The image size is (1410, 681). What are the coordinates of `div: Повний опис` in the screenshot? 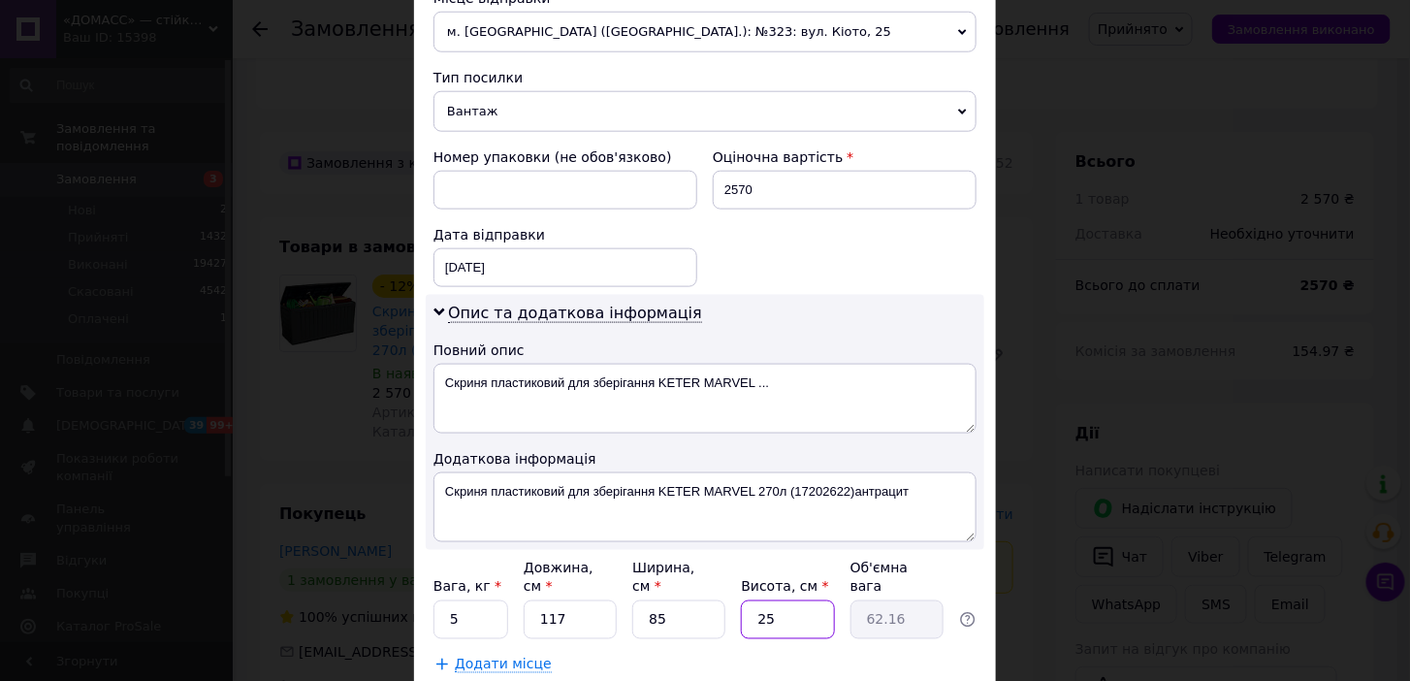 It's located at (705, 350).